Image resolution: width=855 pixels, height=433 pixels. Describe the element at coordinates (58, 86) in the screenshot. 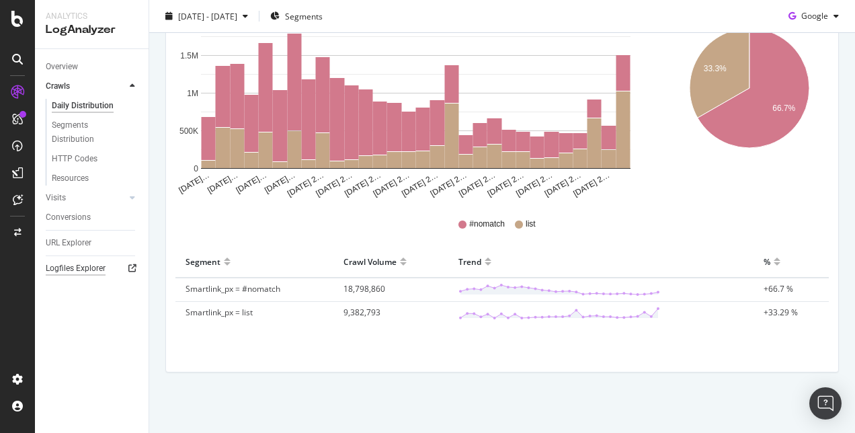

I see `div: Crawls` at that location.